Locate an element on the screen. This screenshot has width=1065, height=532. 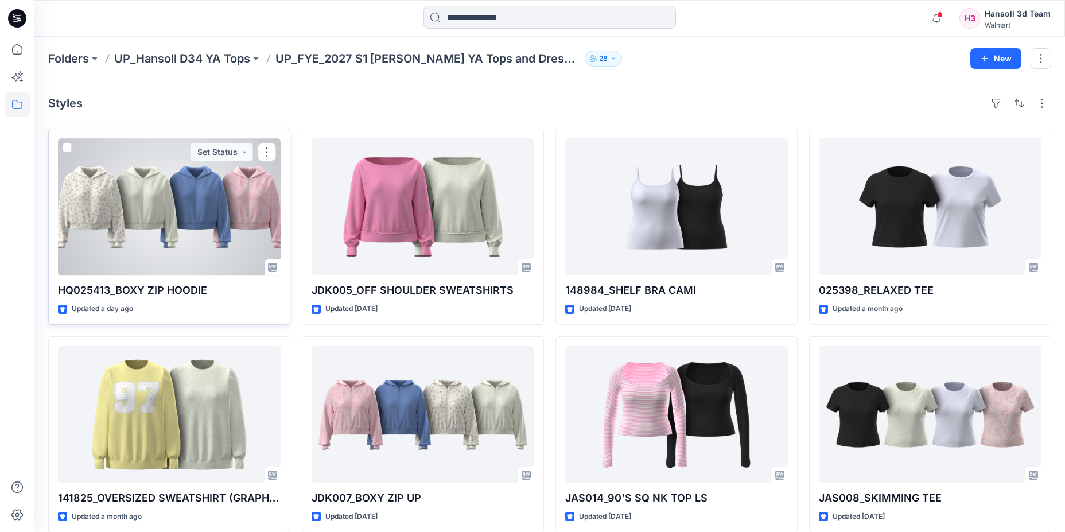
p: JAS014_90'S SQ NK TOP LS is located at coordinates (677, 498).